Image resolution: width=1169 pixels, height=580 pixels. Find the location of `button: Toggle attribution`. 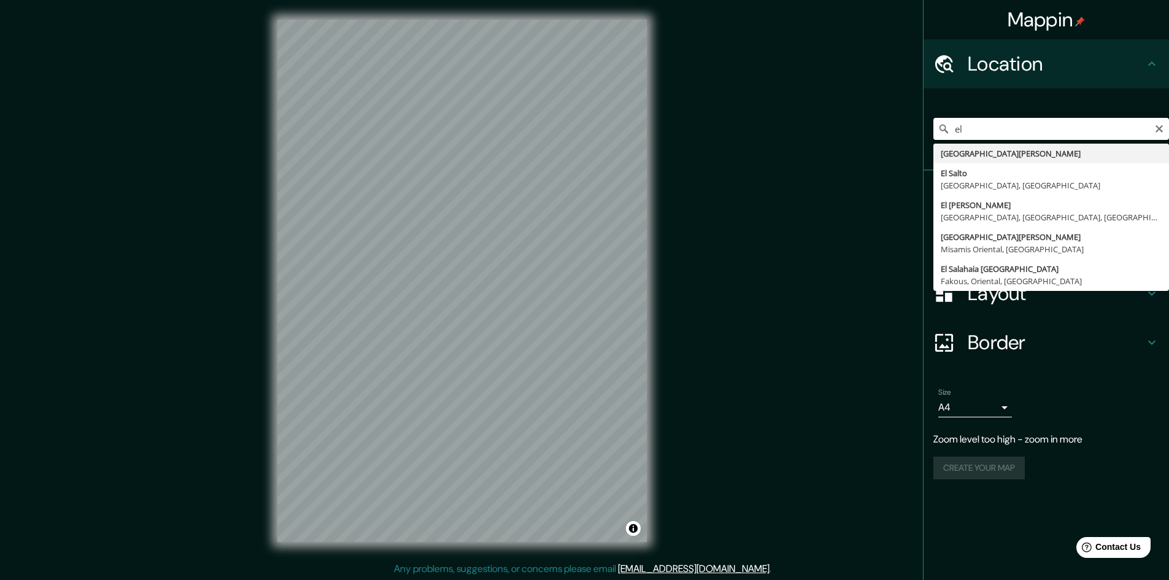

button: Toggle attribution is located at coordinates (633, 528).